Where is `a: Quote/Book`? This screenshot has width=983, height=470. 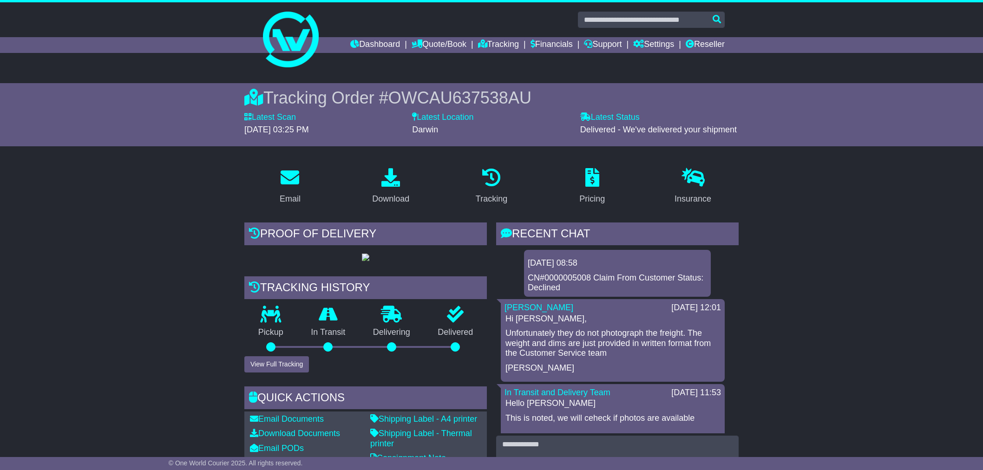 a: Quote/Book is located at coordinates (439, 45).